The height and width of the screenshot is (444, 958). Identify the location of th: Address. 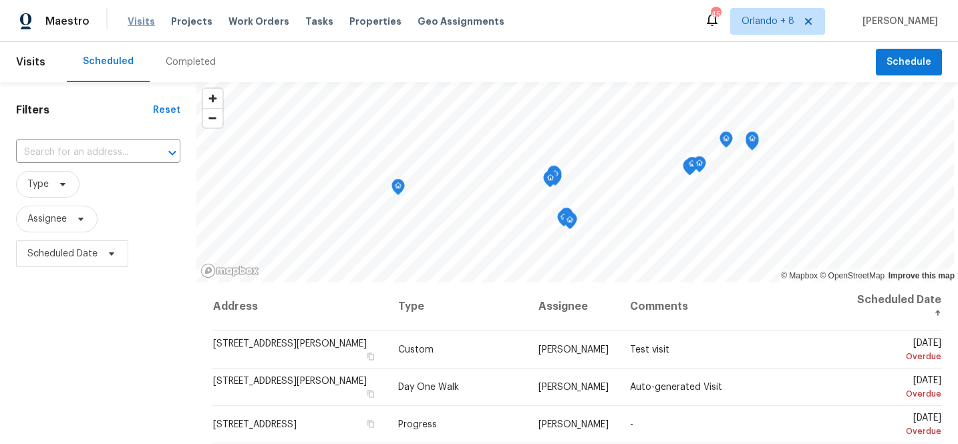
(300, 307).